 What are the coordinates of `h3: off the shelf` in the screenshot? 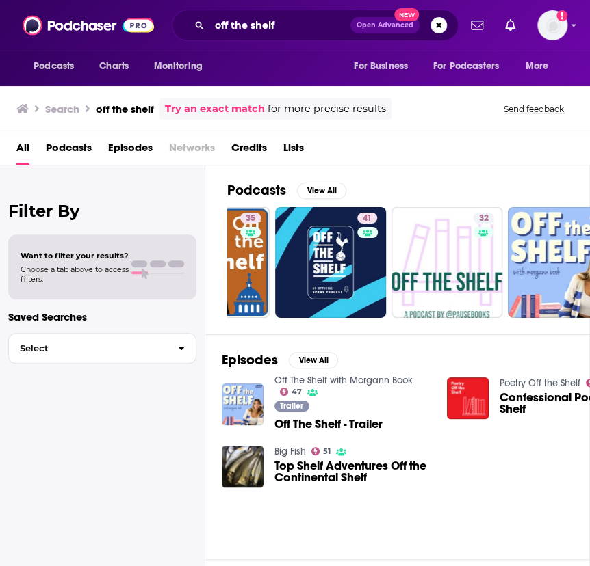 It's located at (124, 109).